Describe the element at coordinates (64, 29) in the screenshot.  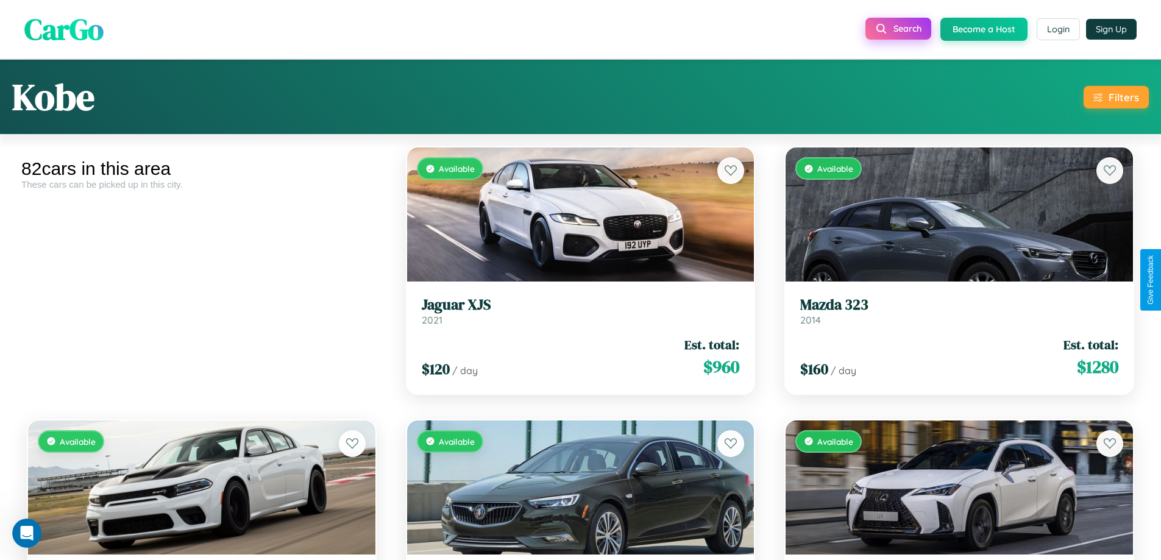
I see `span: CarGo` at that location.